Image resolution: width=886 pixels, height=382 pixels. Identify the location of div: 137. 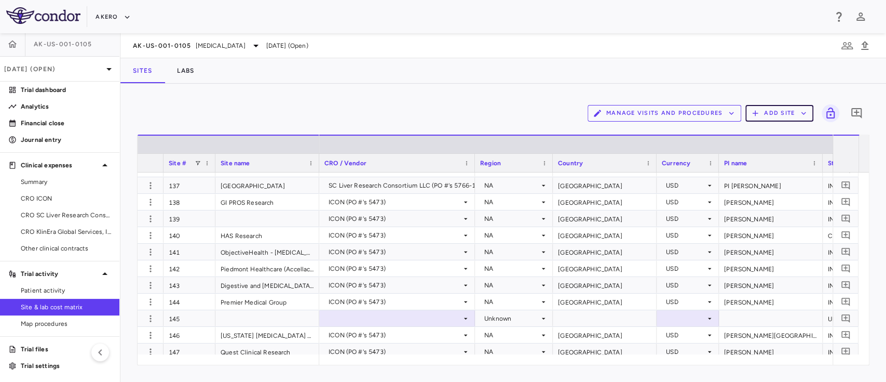
(190, 185).